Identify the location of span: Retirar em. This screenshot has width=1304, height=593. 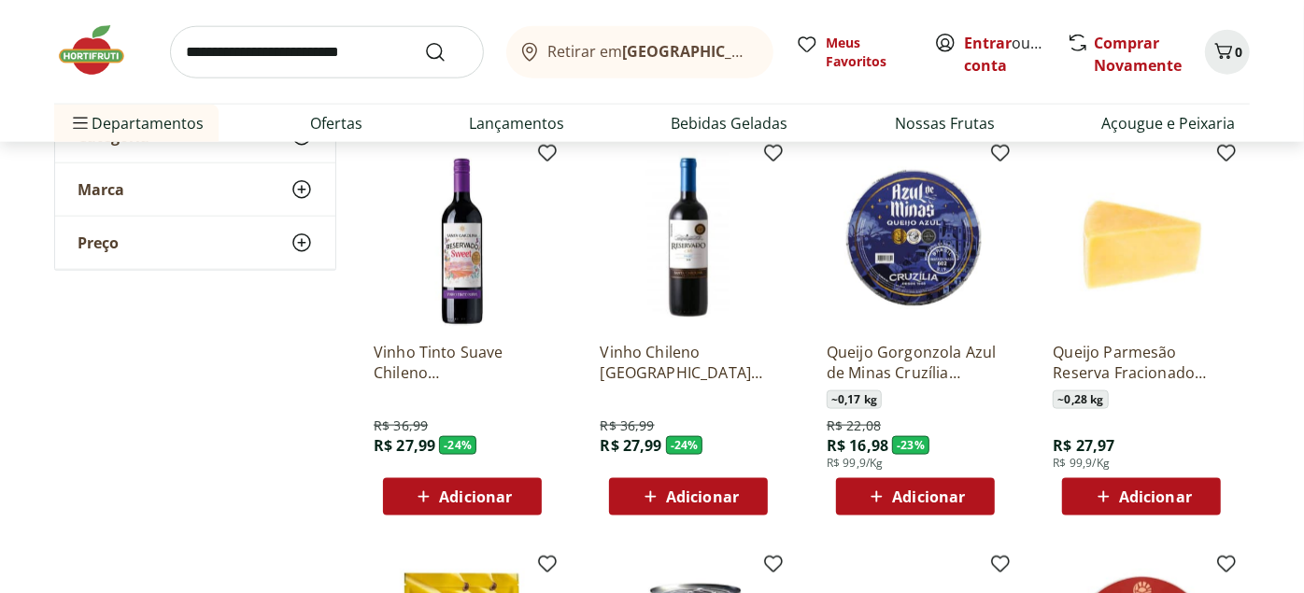
(651, 51).